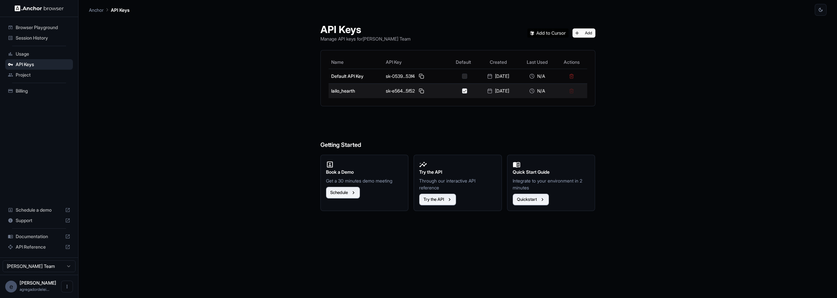  I want to click on span: enzo faleiro, so click(38, 283).